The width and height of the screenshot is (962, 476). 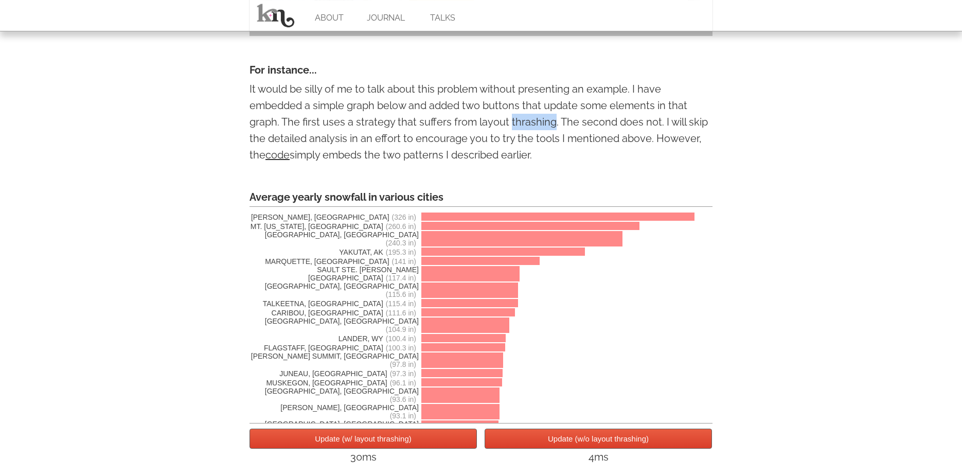 What do you see at coordinates (401, 303) in the screenshot?
I see `span: (115.4 in)` at bounding box center [401, 303].